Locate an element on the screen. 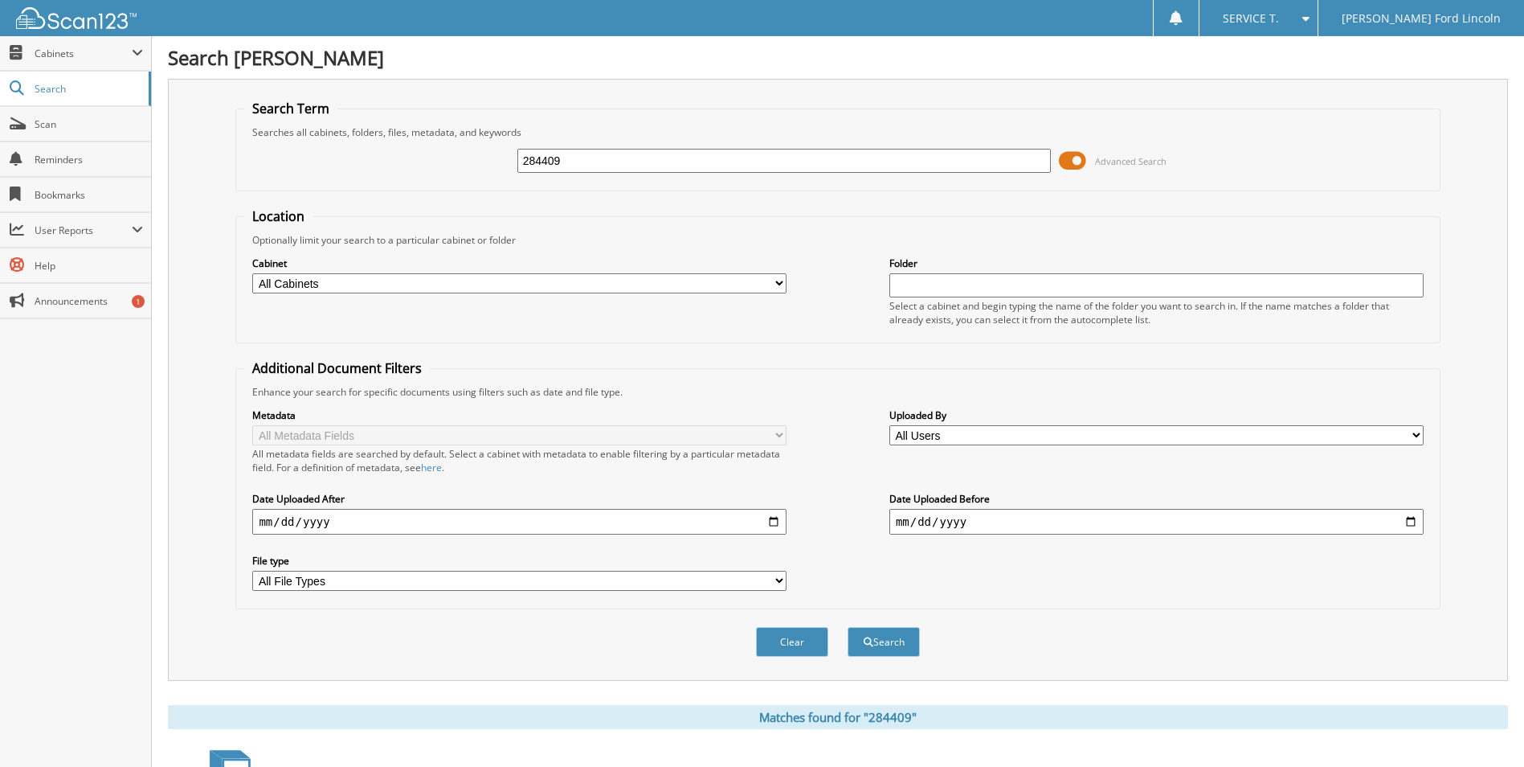  img: scan123-logo-white.svg is located at coordinates (76, 18).